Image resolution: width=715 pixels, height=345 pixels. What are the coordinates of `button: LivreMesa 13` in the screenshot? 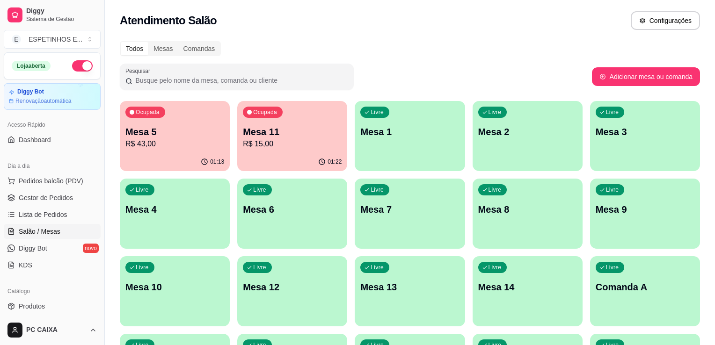 It's located at (409, 291).